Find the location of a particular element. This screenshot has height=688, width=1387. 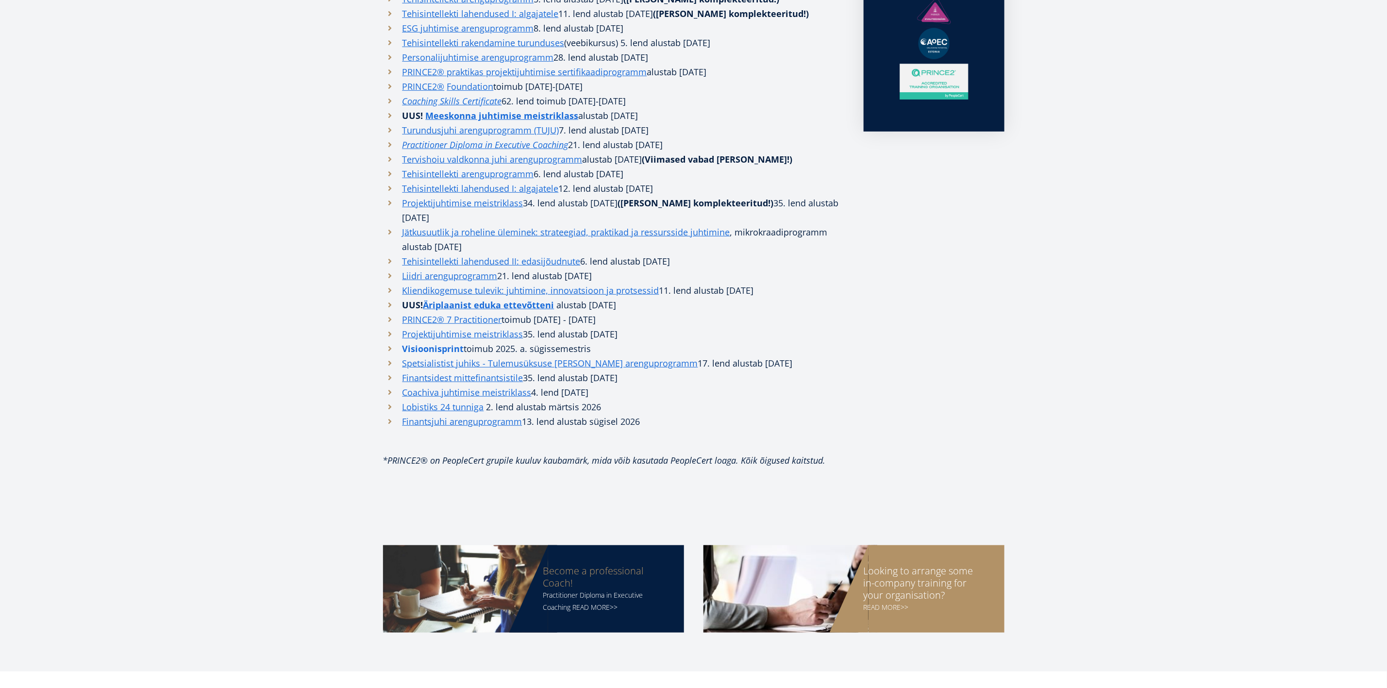

a: Coaching Skills Certificate is located at coordinates (452, 101).